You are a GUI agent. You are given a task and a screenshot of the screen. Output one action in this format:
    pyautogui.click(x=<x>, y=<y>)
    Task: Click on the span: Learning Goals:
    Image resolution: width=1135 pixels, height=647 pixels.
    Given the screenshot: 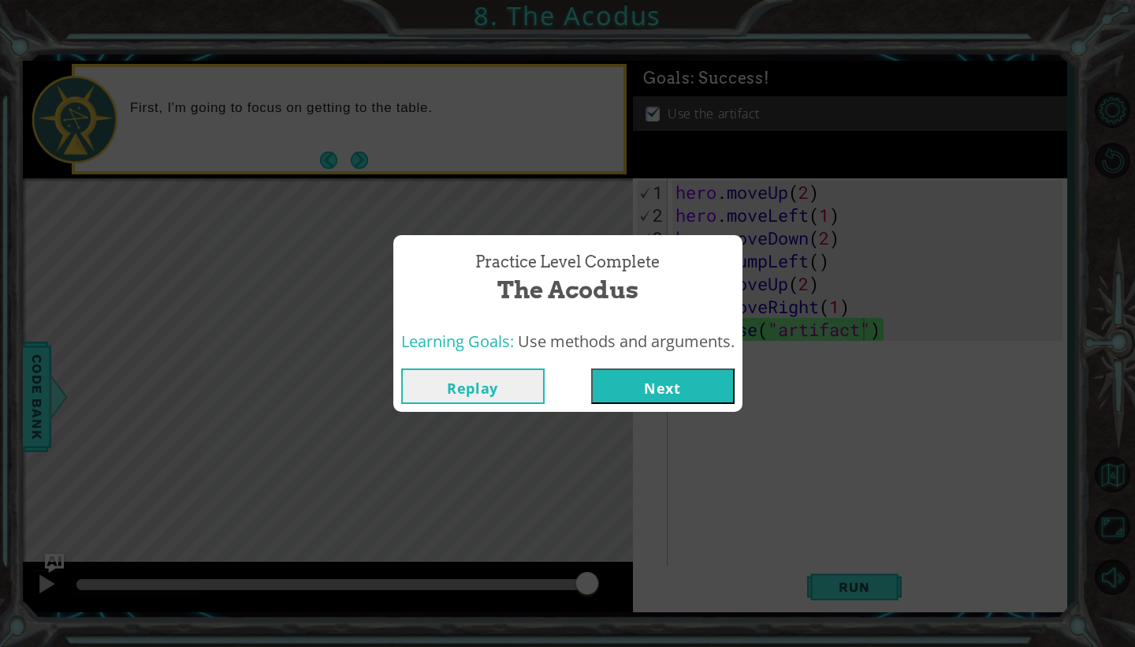 What is the action you would take?
    pyautogui.click(x=457, y=341)
    